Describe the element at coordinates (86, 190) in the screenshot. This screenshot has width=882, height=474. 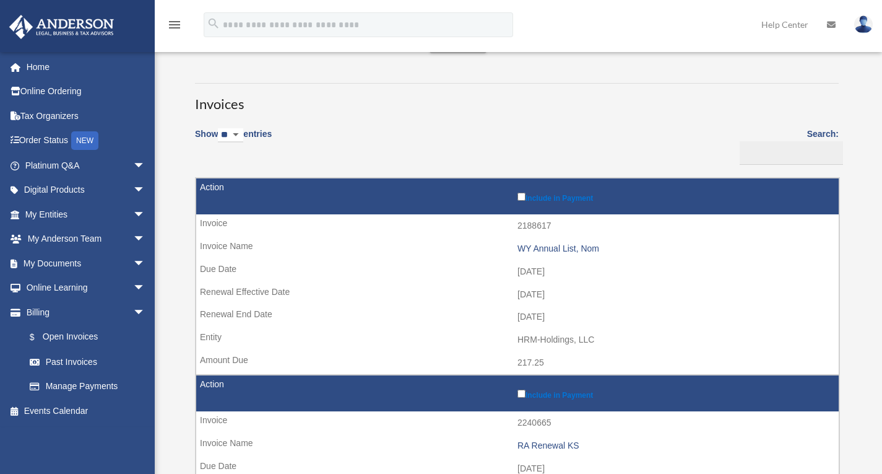
I see `a: Digital Productsarrow_drop_down` at that location.